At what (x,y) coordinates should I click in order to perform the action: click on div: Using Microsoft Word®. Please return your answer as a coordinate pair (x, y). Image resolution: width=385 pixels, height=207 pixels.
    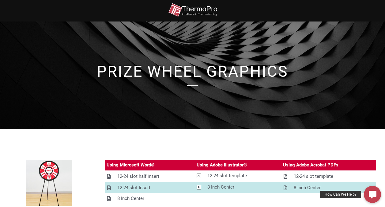
    Looking at the image, I should click on (131, 165).